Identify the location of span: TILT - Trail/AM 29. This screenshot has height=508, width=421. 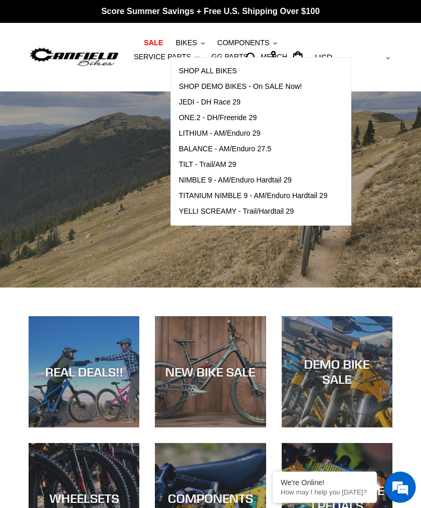
(208, 164).